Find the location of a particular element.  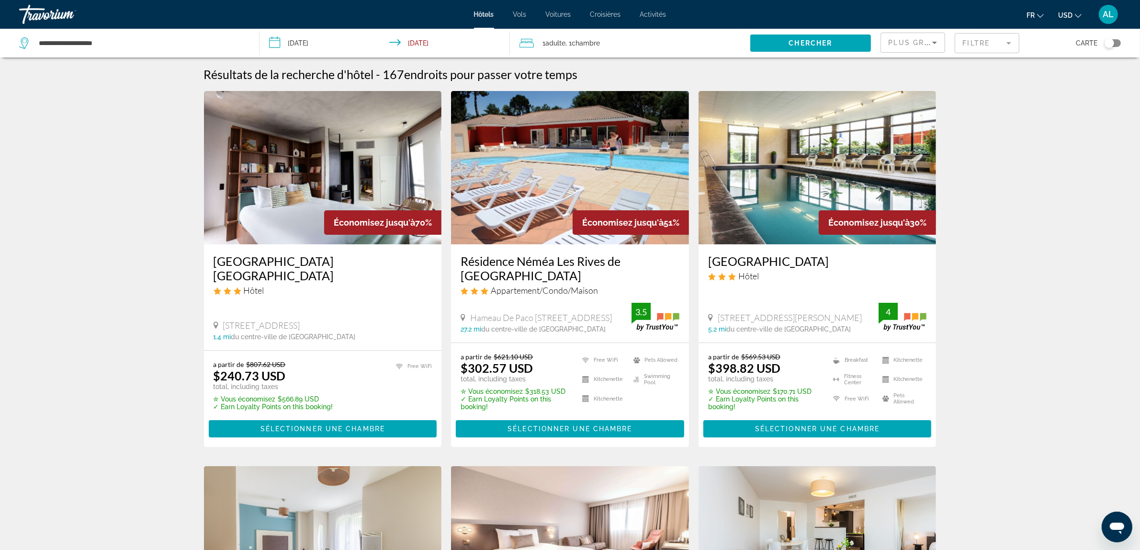

span: Croisières is located at coordinates (606, 14).